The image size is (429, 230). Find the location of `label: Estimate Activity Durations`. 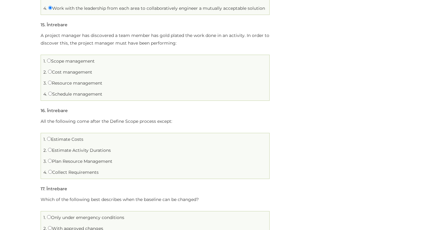

label: Estimate Activity Durations is located at coordinates (79, 150).